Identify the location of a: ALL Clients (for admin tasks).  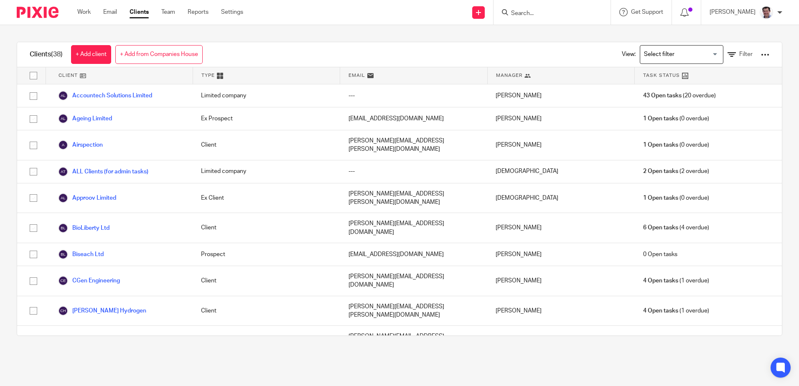
(103, 172).